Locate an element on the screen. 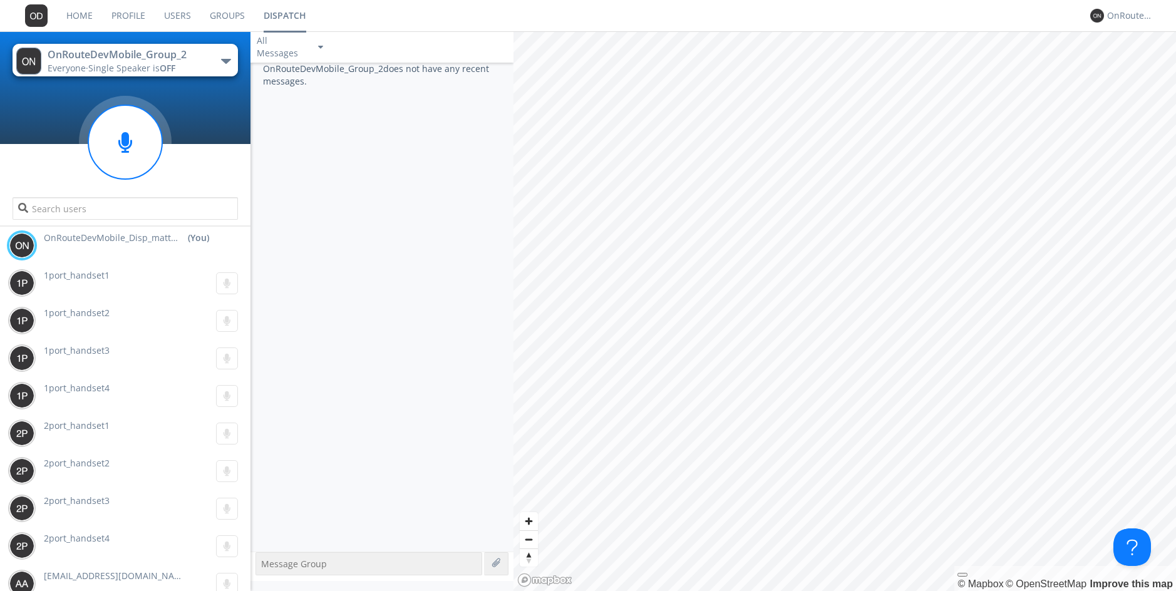 Image resolution: width=1176 pixels, height=591 pixels. a: Mapbox logo is located at coordinates (545, 580).